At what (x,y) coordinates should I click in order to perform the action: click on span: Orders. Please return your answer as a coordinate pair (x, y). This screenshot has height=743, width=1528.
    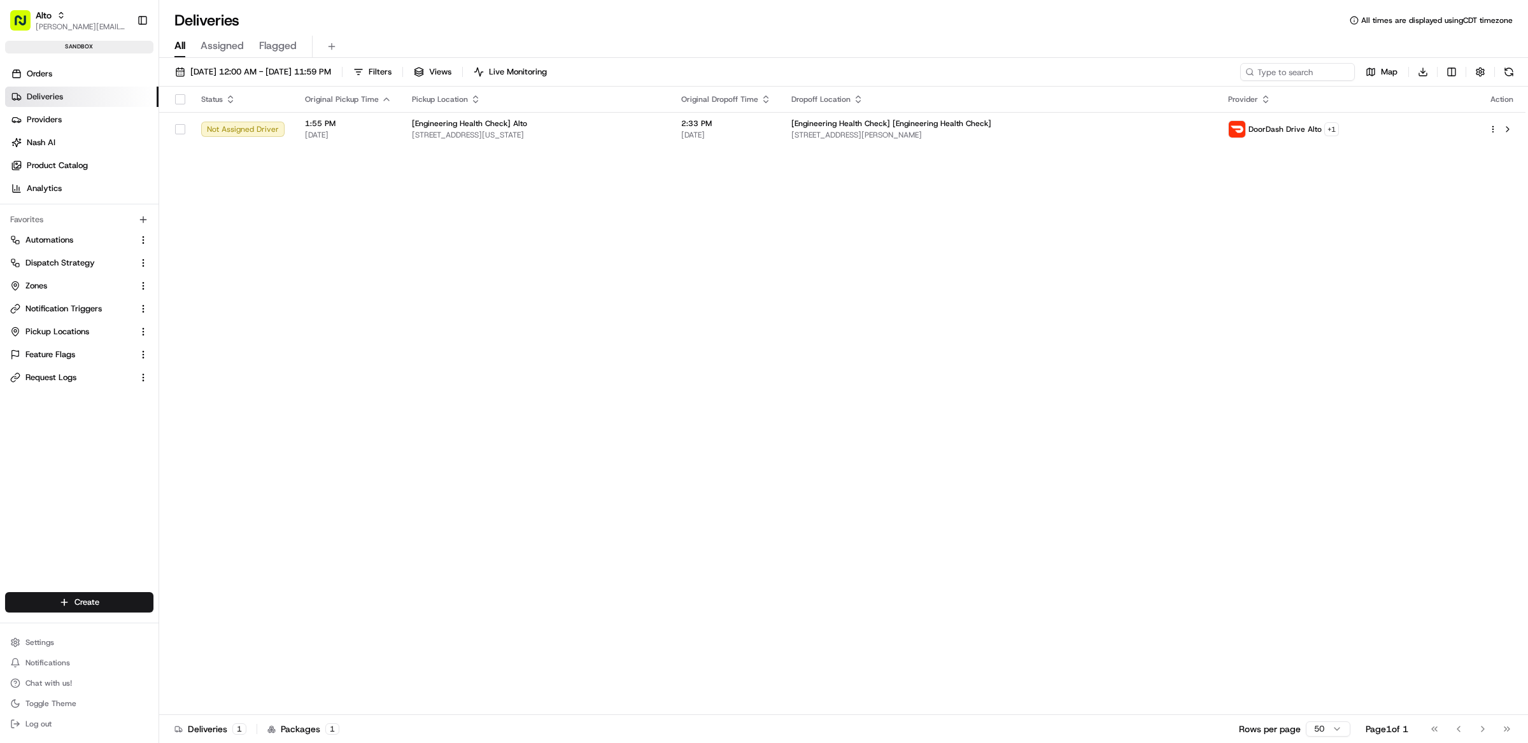
    Looking at the image, I should click on (39, 74).